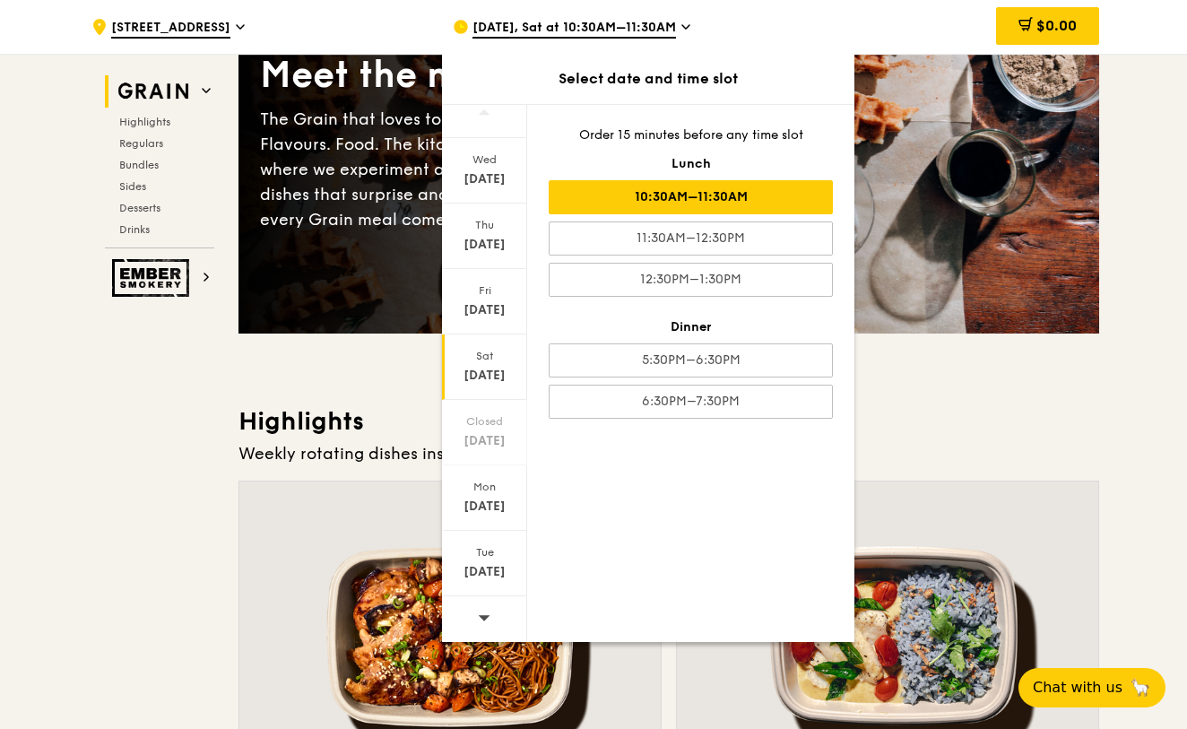 The height and width of the screenshot is (729, 1187). I want to click on div: 12:30PM–1:30PM, so click(690, 280).